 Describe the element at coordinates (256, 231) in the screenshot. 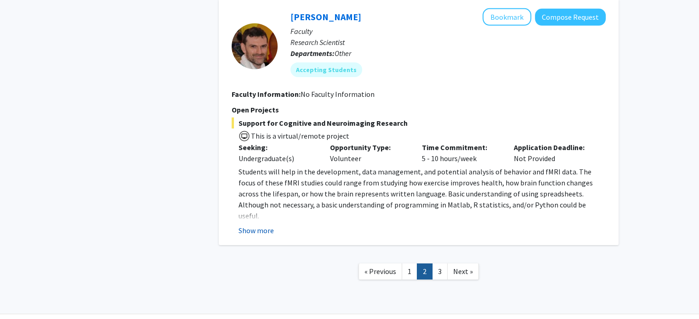

I see `button: Show more` at that location.